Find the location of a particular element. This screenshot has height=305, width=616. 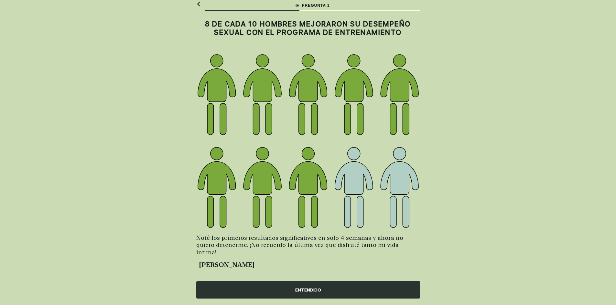

font: ENTENDIDO is located at coordinates (308, 290).